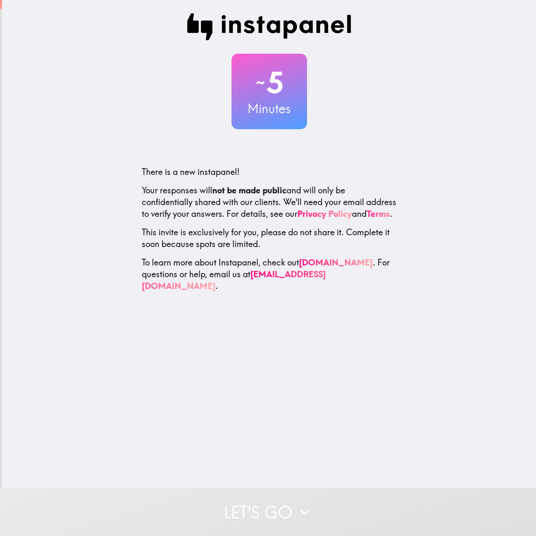 The image size is (536, 536). What do you see at coordinates (269, 274) in the screenshot?
I see `p: To learn more about Instapanel, check out . For questions or help, email us at .` at bounding box center [269, 274].